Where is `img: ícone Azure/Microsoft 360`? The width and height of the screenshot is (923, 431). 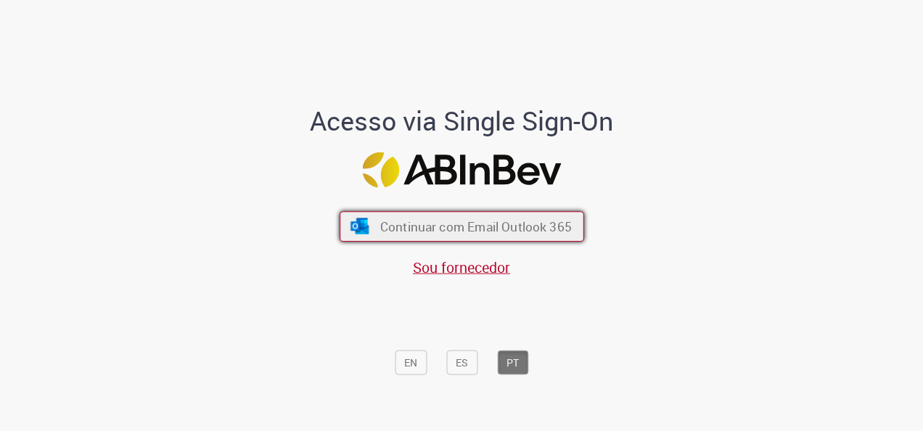
img: ícone Azure/Microsoft 360 is located at coordinates (359, 226).